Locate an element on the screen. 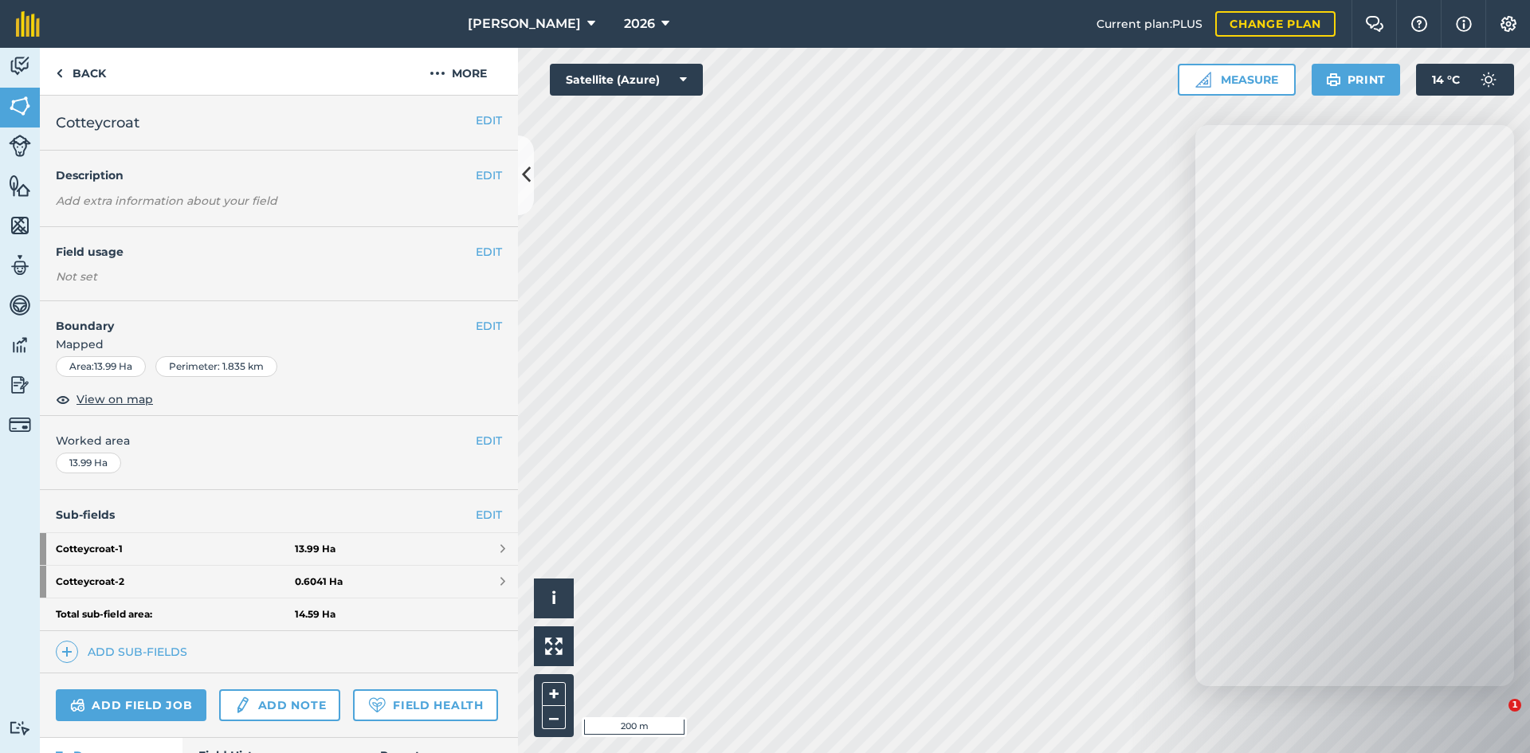 Image resolution: width=1530 pixels, height=753 pixels. strong: 14.59 Ha is located at coordinates (315, 615).